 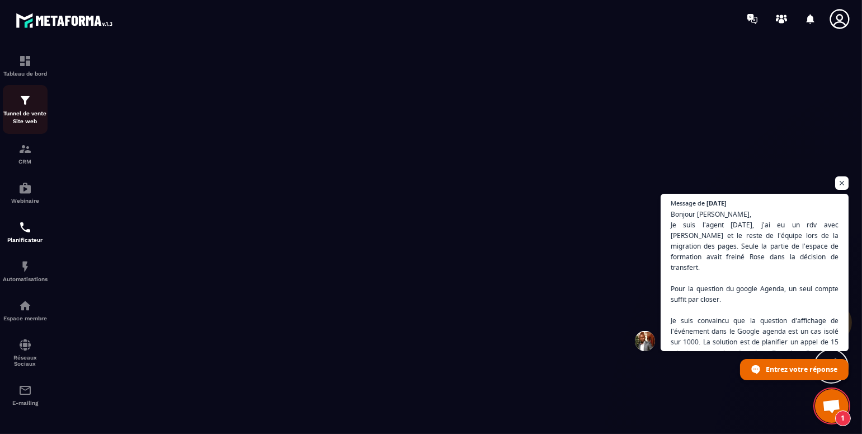 I want to click on p: CRM, so click(x=25, y=161).